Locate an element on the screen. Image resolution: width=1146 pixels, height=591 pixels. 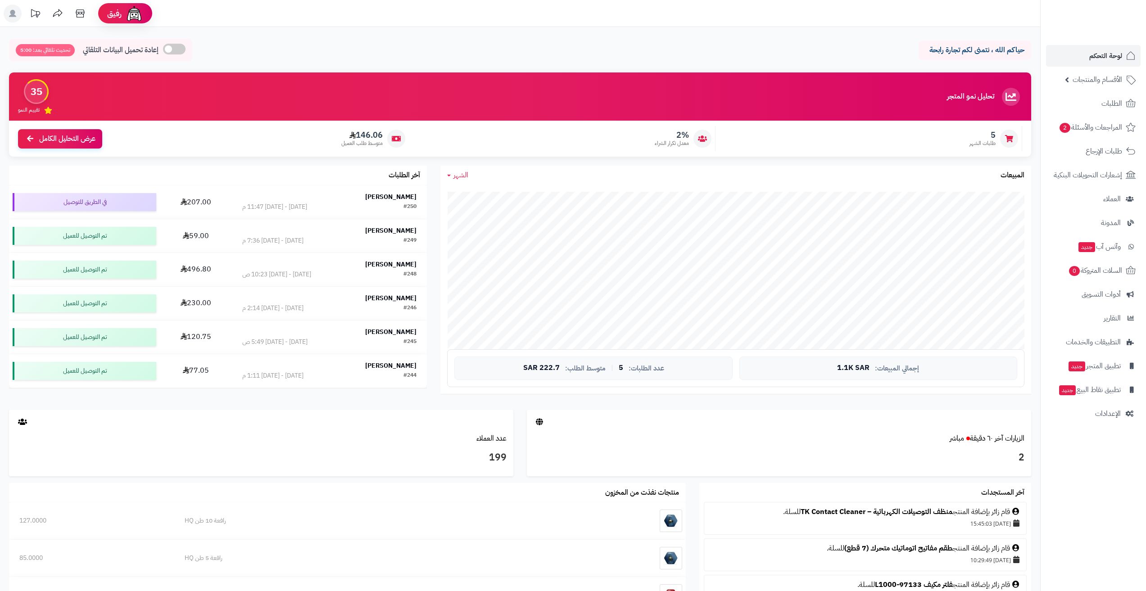
span: تقييم النمو is located at coordinates (29, 110).